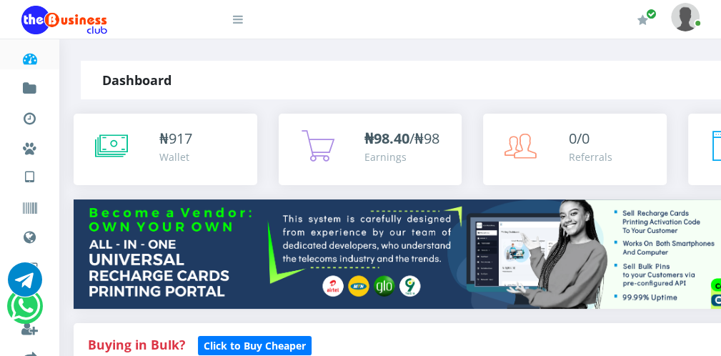 This screenshot has width=721, height=356. I want to click on a: Register a Referral, so click(29, 326).